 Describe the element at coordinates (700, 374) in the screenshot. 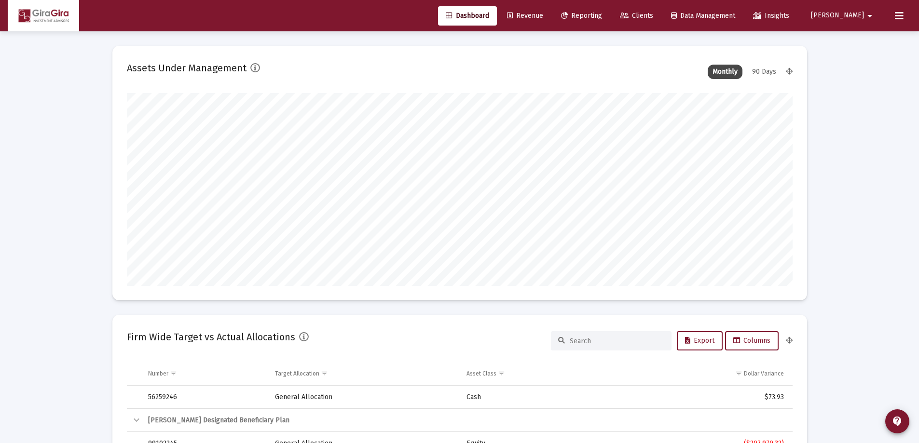

I see `td: Column Dollar Variance` at that location.